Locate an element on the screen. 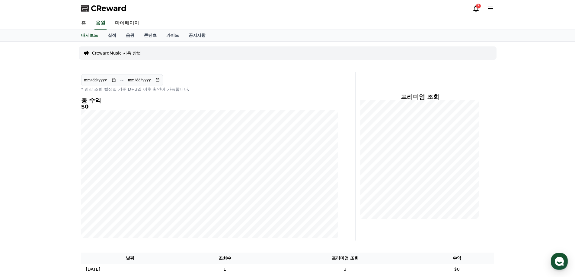 The width and height of the screenshot is (575, 277). div: 3 is located at coordinates (478, 6).